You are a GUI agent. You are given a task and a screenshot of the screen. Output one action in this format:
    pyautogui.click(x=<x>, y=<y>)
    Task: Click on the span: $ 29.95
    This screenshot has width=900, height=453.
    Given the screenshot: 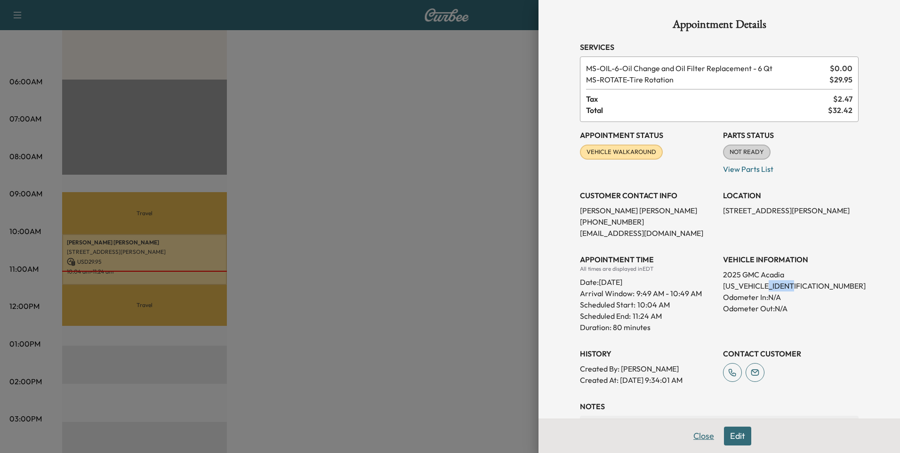 What is the action you would take?
    pyautogui.click(x=840, y=80)
    